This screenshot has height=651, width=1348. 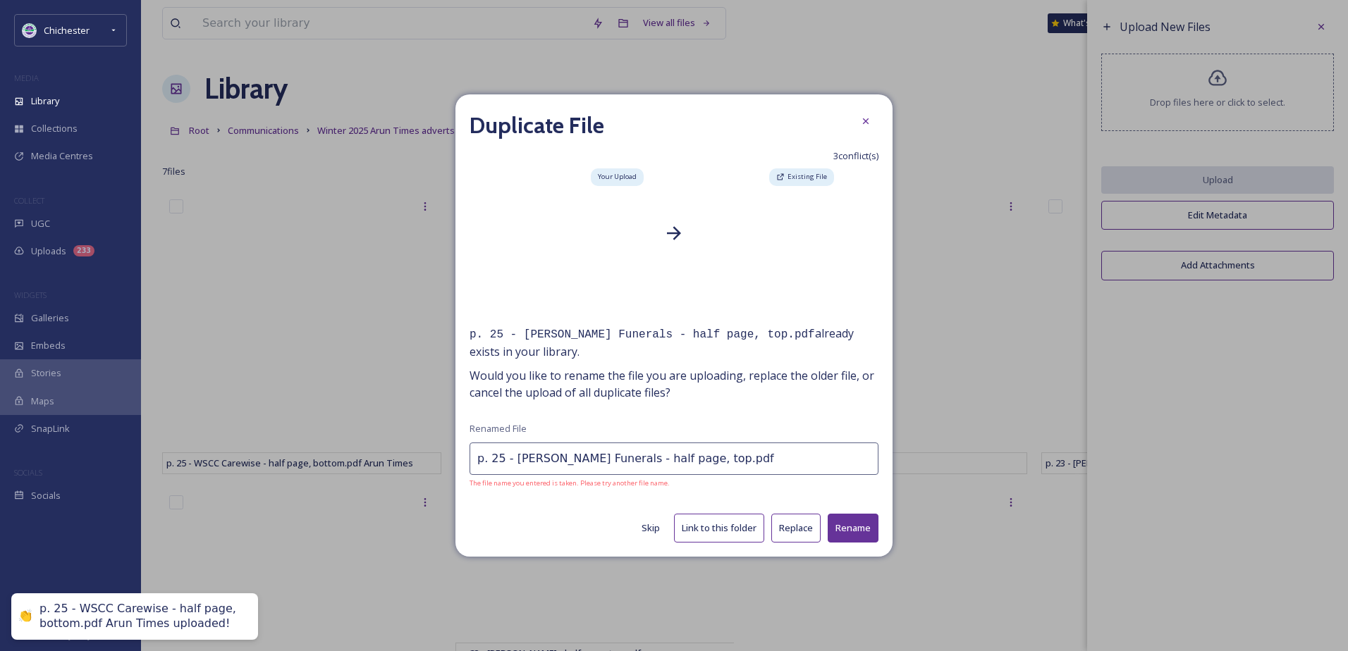 I want to click on span: Renamed File, so click(x=498, y=429).